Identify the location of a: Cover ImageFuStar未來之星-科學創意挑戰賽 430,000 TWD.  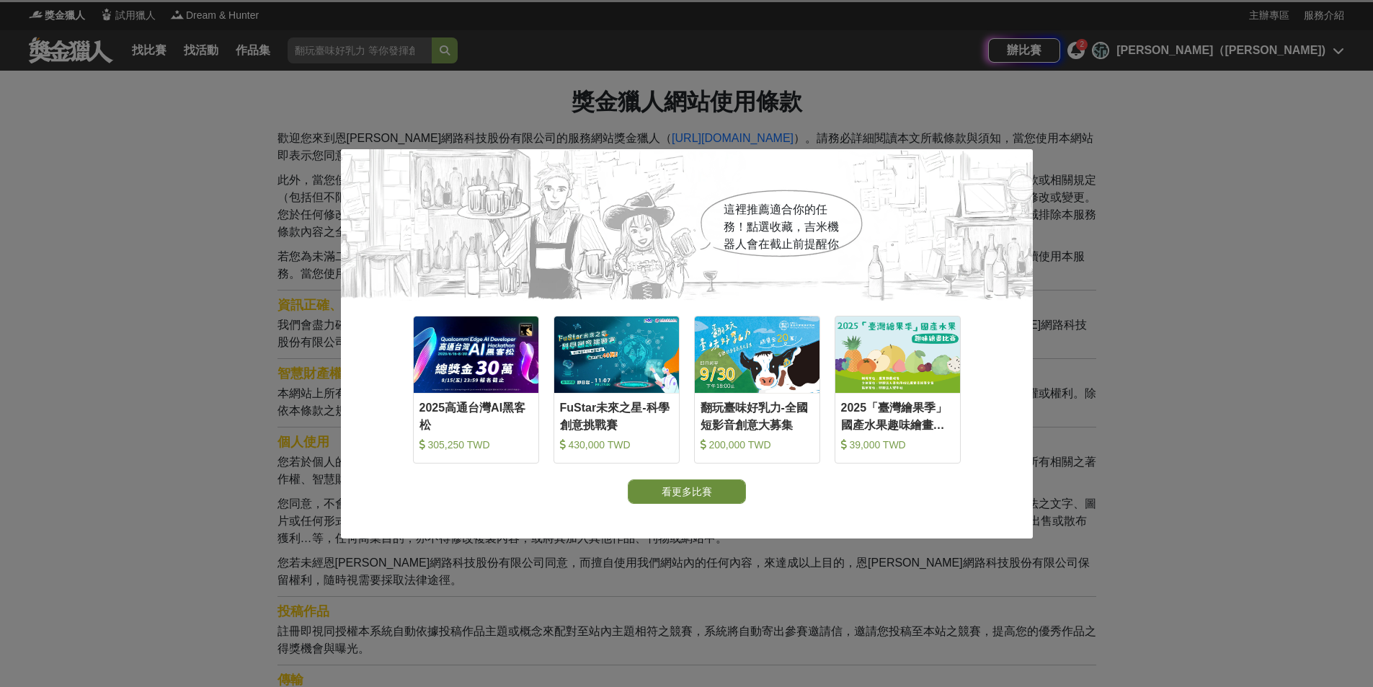
(616, 389).